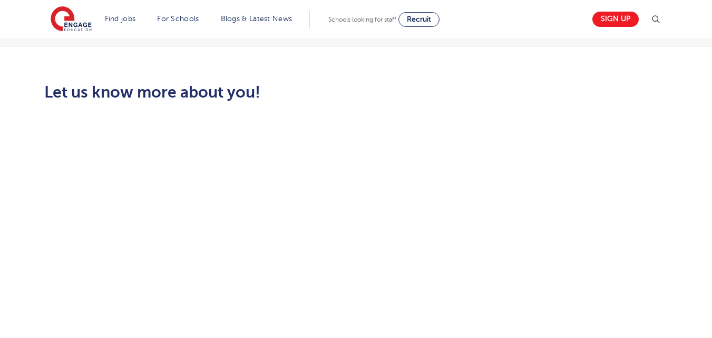 The width and height of the screenshot is (712, 338). Describe the element at coordinates (71, 20) in the screenshot. I see `img: Engage Education` at that location.